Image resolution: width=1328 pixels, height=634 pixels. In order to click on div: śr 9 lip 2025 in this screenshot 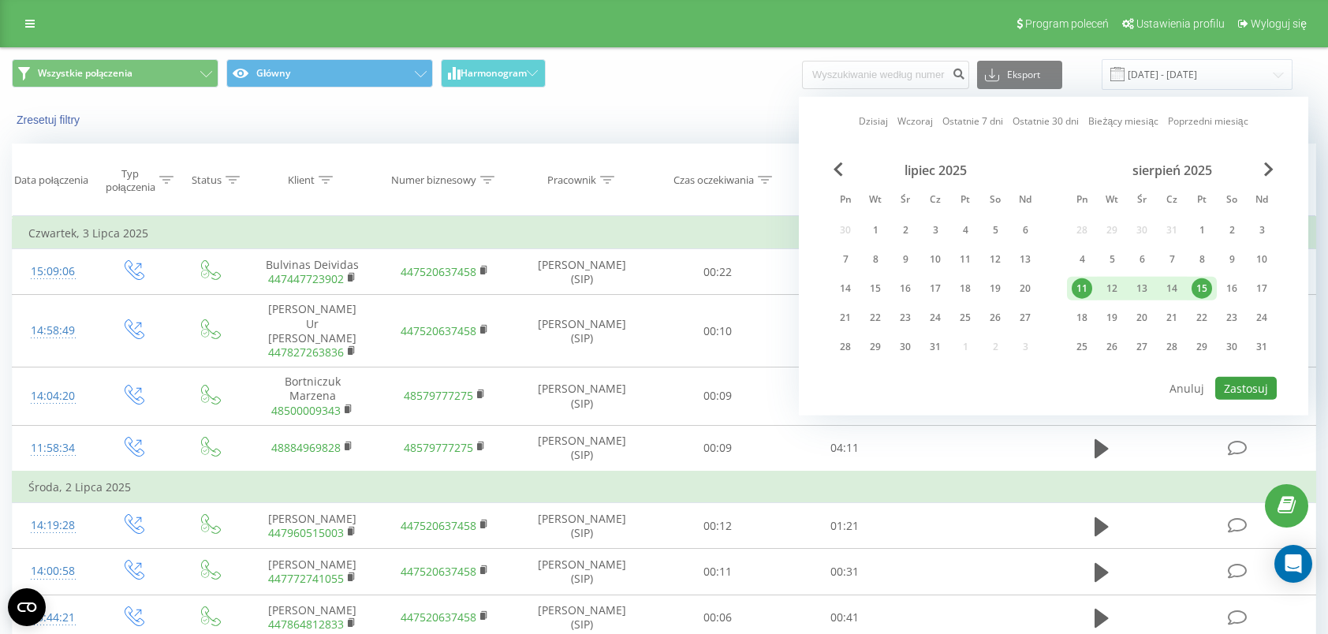, I will do `click(905, 259)`.